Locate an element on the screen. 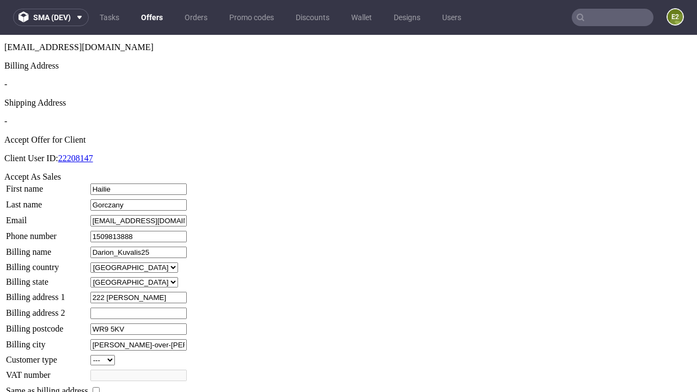 The image size is (697, 392). a: Promo codes is located at coordinates (252, 17).